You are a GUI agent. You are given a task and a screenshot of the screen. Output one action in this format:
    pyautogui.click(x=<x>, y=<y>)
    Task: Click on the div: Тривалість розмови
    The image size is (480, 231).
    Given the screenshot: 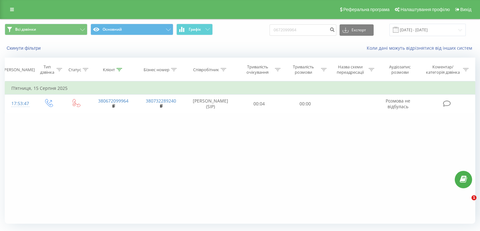 What is the action you would take?
    pyautogui.click(x=304, y=69)
    